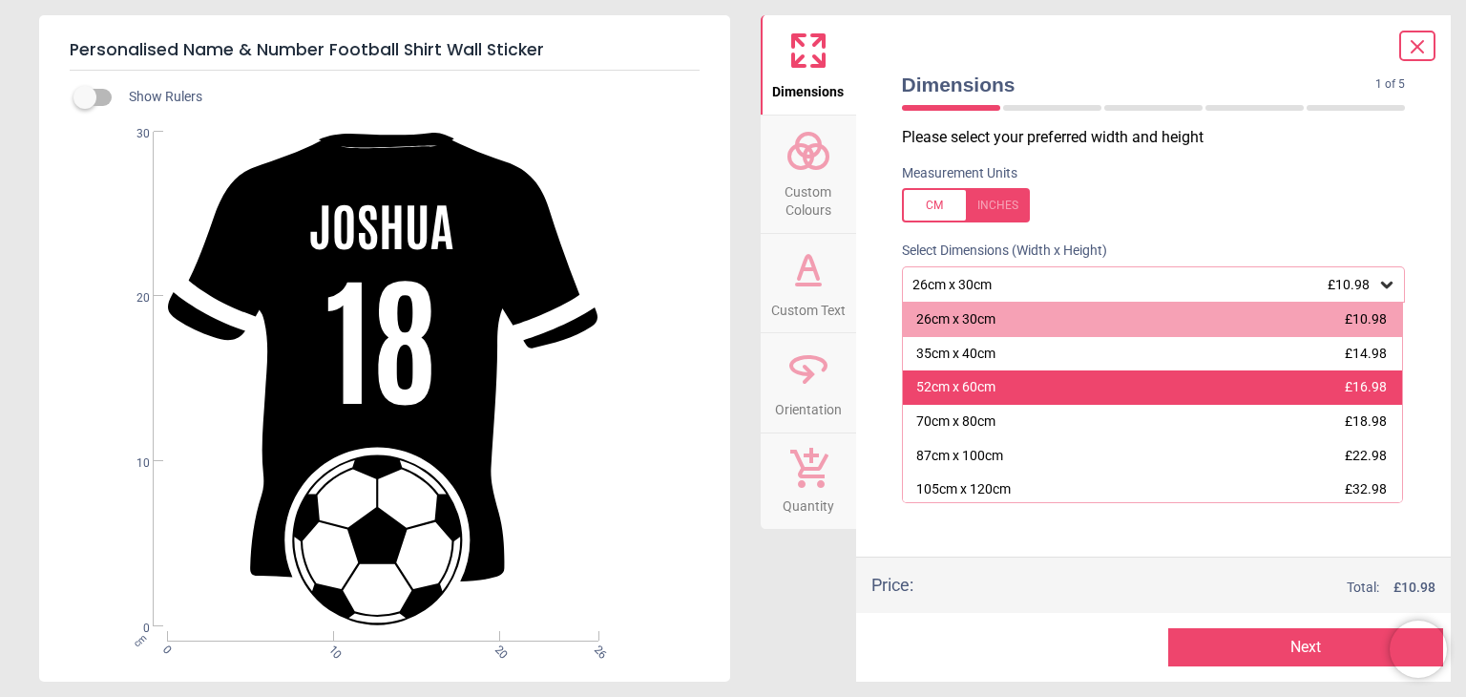 The height and width of the screenshot is (697, 1466). What do you see at coordinates (1418, 587) in the screenshot?
I see `span: 10.98` at bounding box center [1418, 587].